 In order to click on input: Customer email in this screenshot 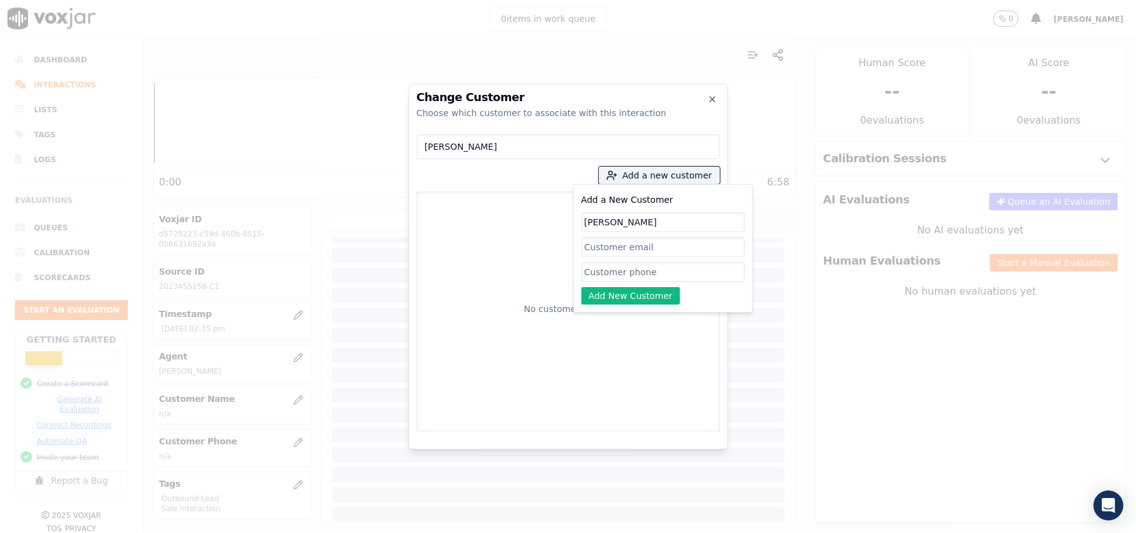, I will do `click(663, 247)`.